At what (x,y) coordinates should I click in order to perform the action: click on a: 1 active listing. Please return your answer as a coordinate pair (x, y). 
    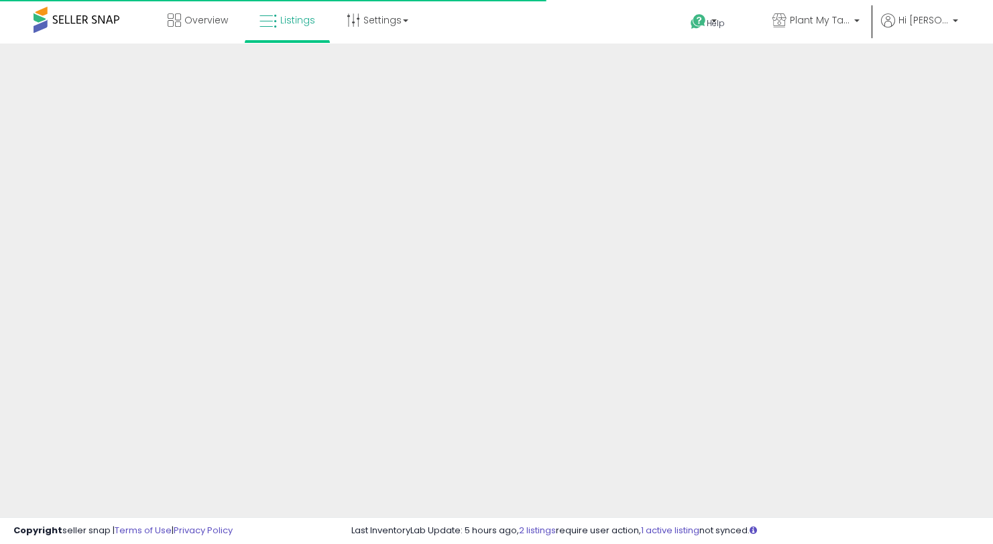
    Looking at the image, I should click on (670, 530).